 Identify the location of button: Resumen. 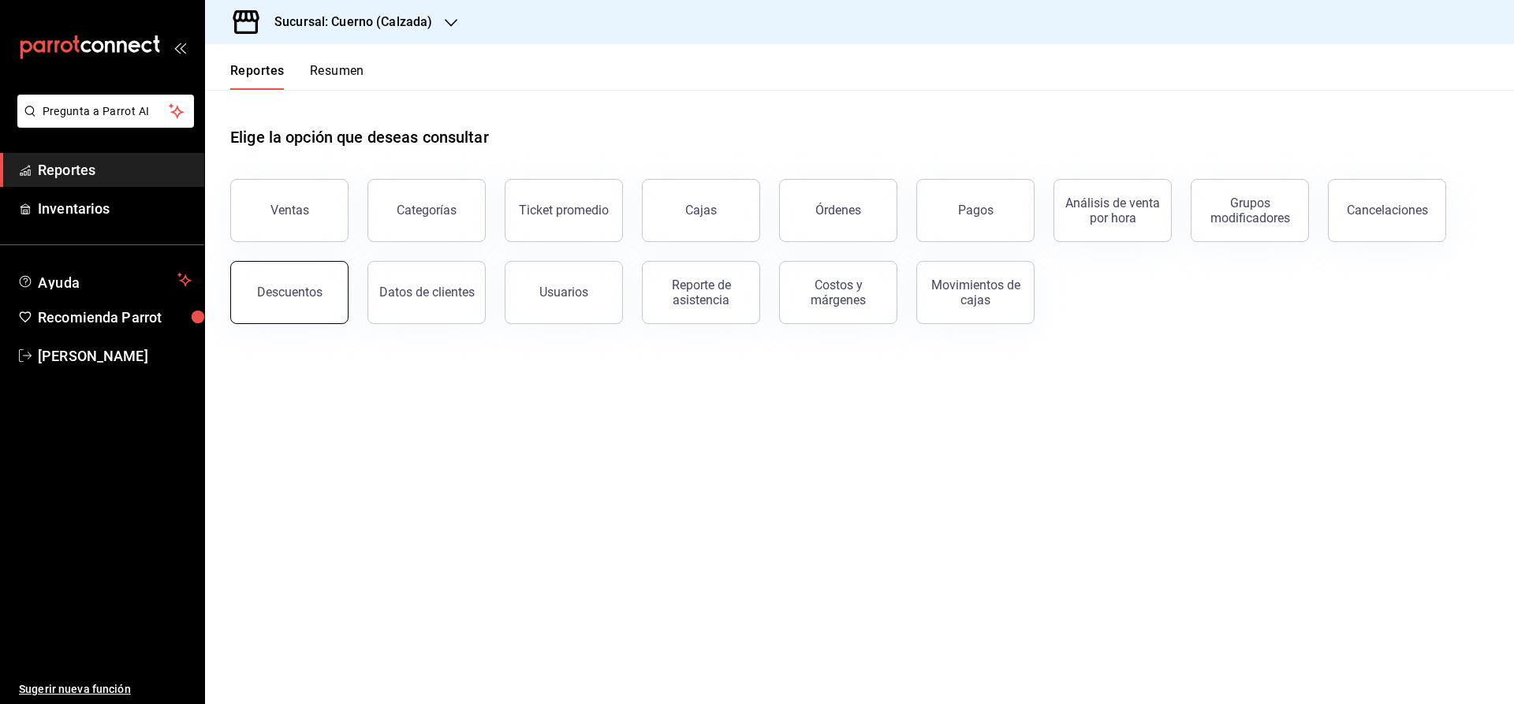
(337, 77).